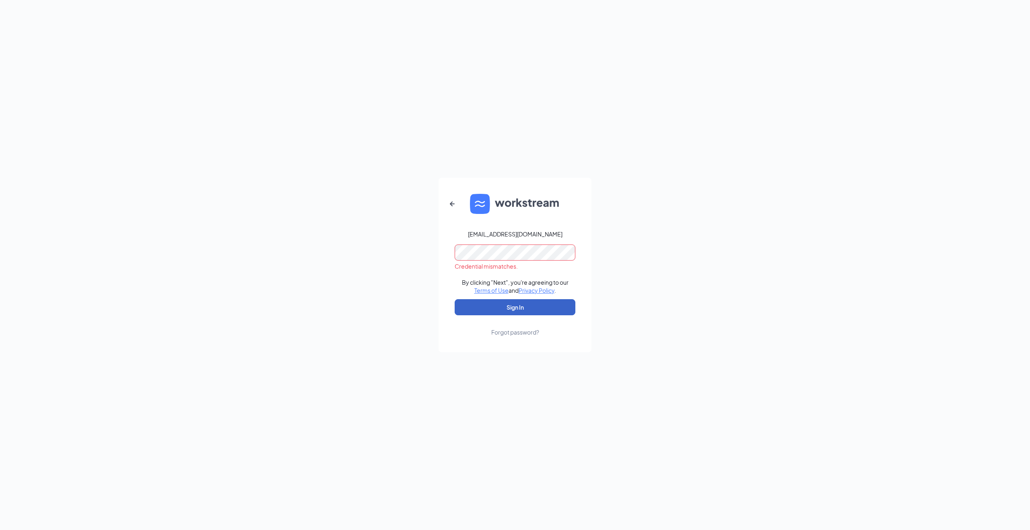 This screenshot has height=530, width=1030. Describe the element at coordinates (515, 287) in the screenshot. I see `div: By clicking "Next", you're agreeing to our and .` at that location.